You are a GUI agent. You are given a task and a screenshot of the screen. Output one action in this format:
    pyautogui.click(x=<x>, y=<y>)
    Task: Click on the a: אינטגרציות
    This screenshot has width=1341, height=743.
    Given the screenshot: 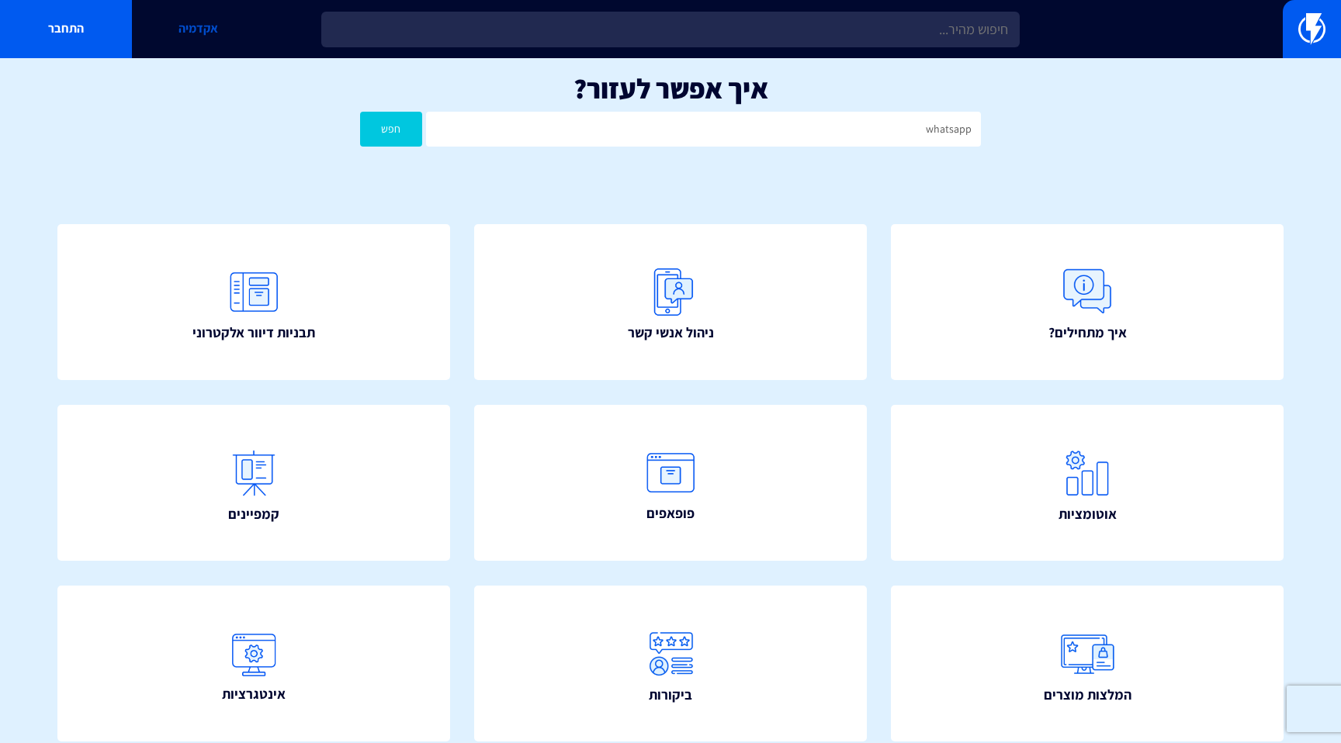 What is the action you would take?
    pyautogui.click(x=254, y=663)
    